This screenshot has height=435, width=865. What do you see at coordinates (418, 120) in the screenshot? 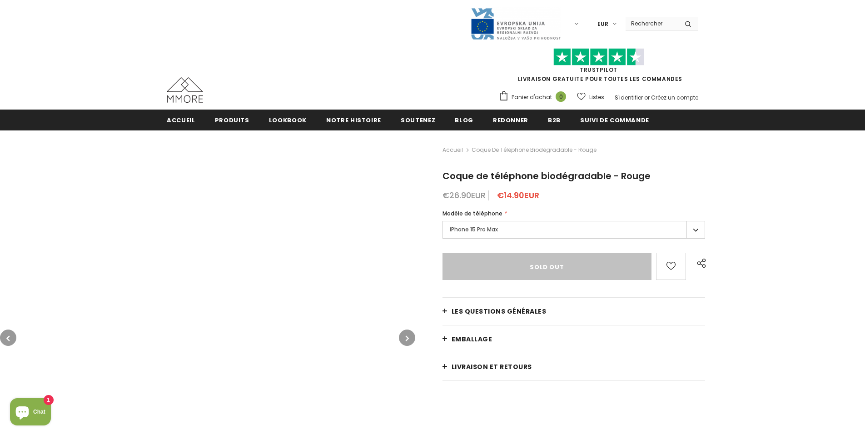
I see `span: soutenez` at bounding box center [418, 120].